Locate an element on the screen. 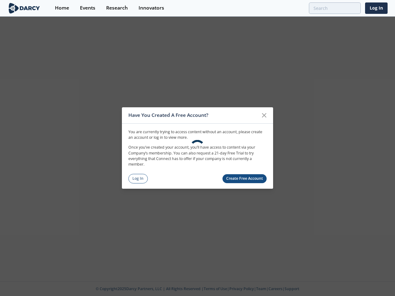  div: Research is located at coordinates (117, 8).